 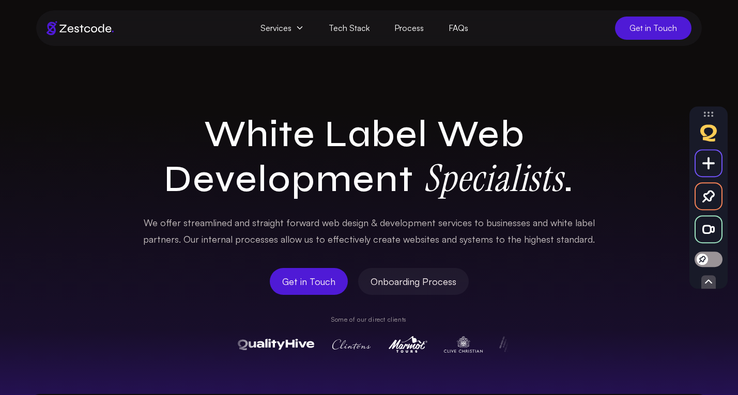 I want to click on span: websites, so click(x=421, y=239).